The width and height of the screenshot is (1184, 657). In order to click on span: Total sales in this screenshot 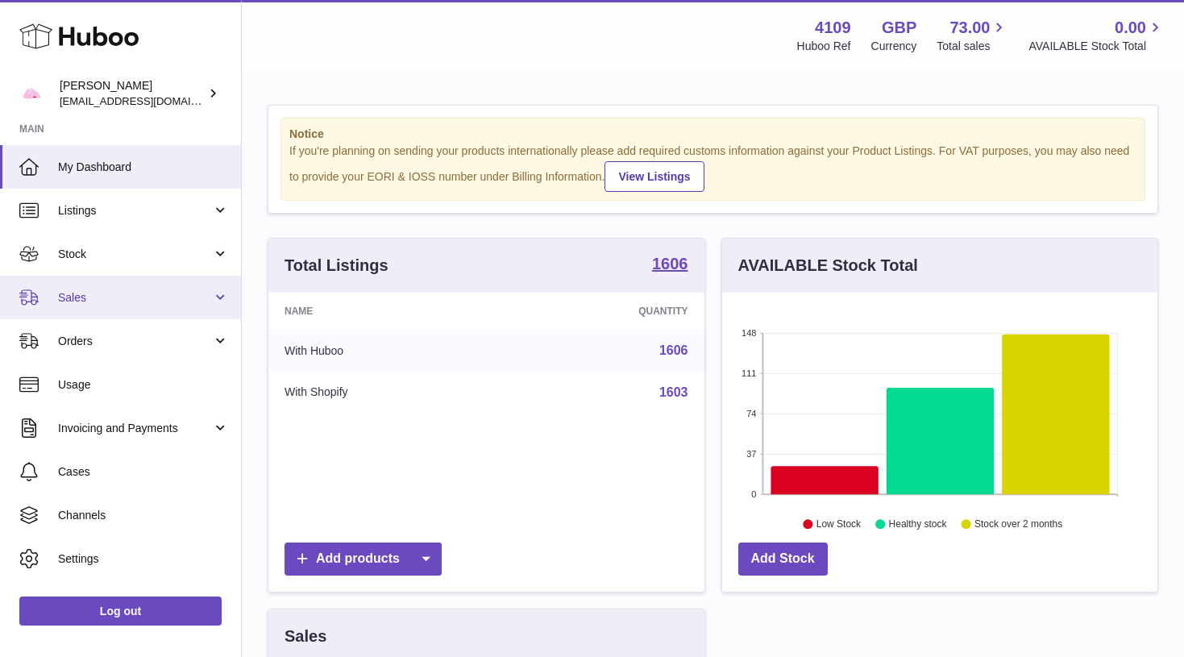, I will do `click(972, 46)`.